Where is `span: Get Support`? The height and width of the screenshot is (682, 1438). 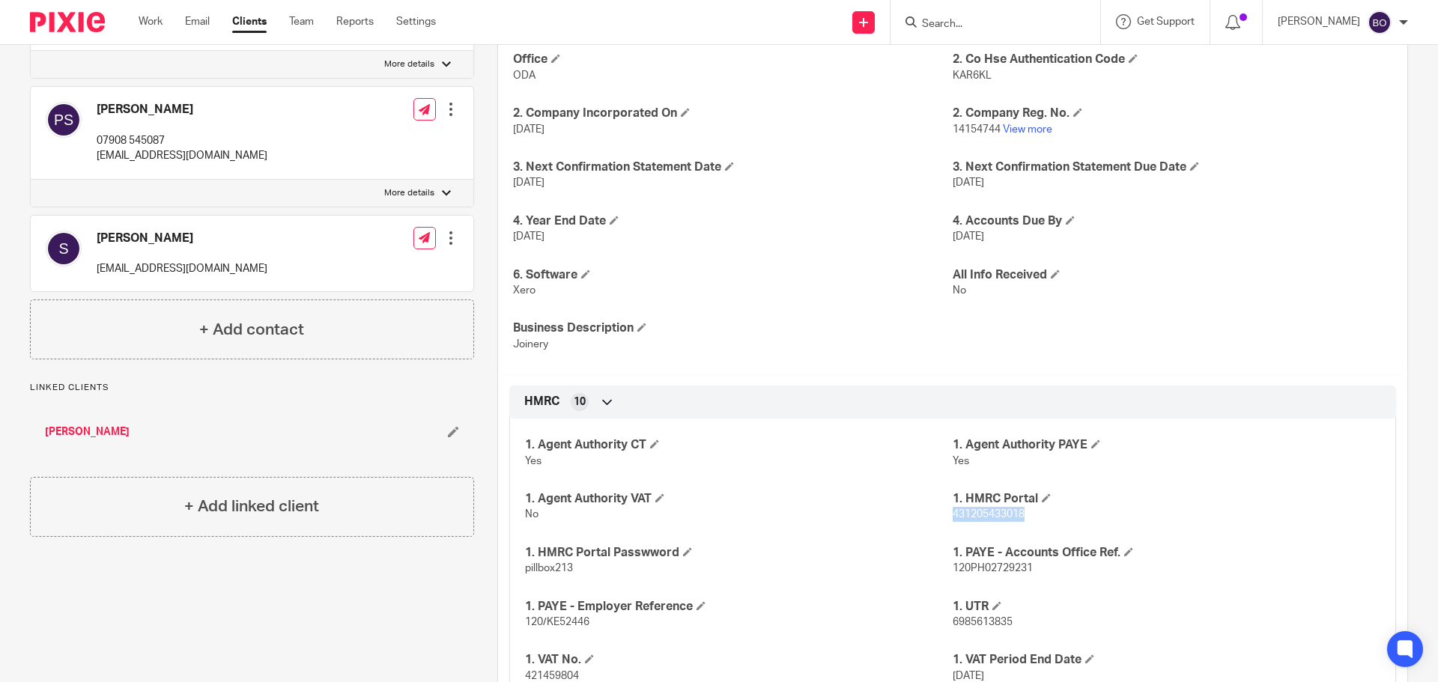 span: Get Support is located at coordinates (1165, 22).